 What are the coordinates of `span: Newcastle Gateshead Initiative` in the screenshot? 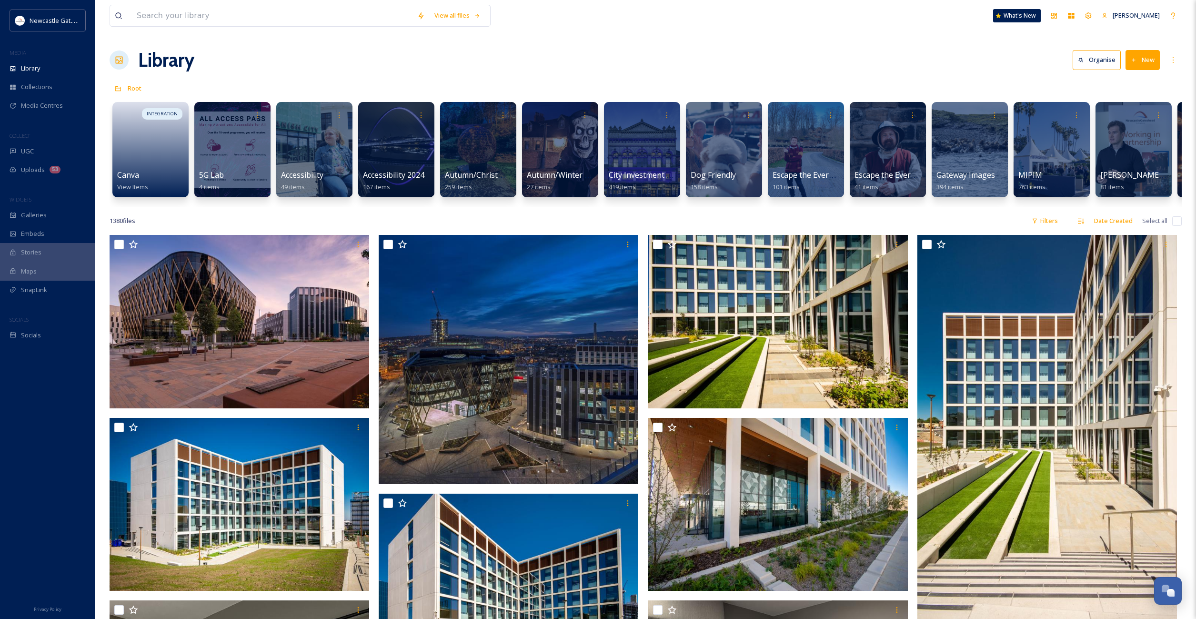 It's located at (73, 20).